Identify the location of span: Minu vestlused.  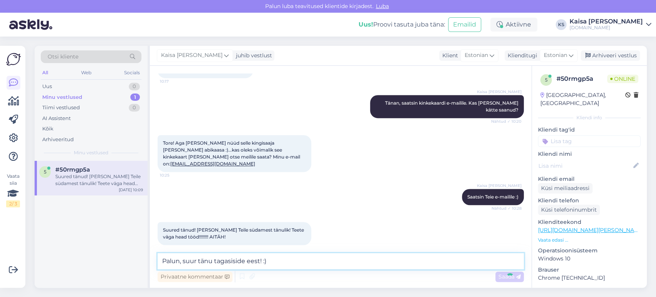
(91, 153).